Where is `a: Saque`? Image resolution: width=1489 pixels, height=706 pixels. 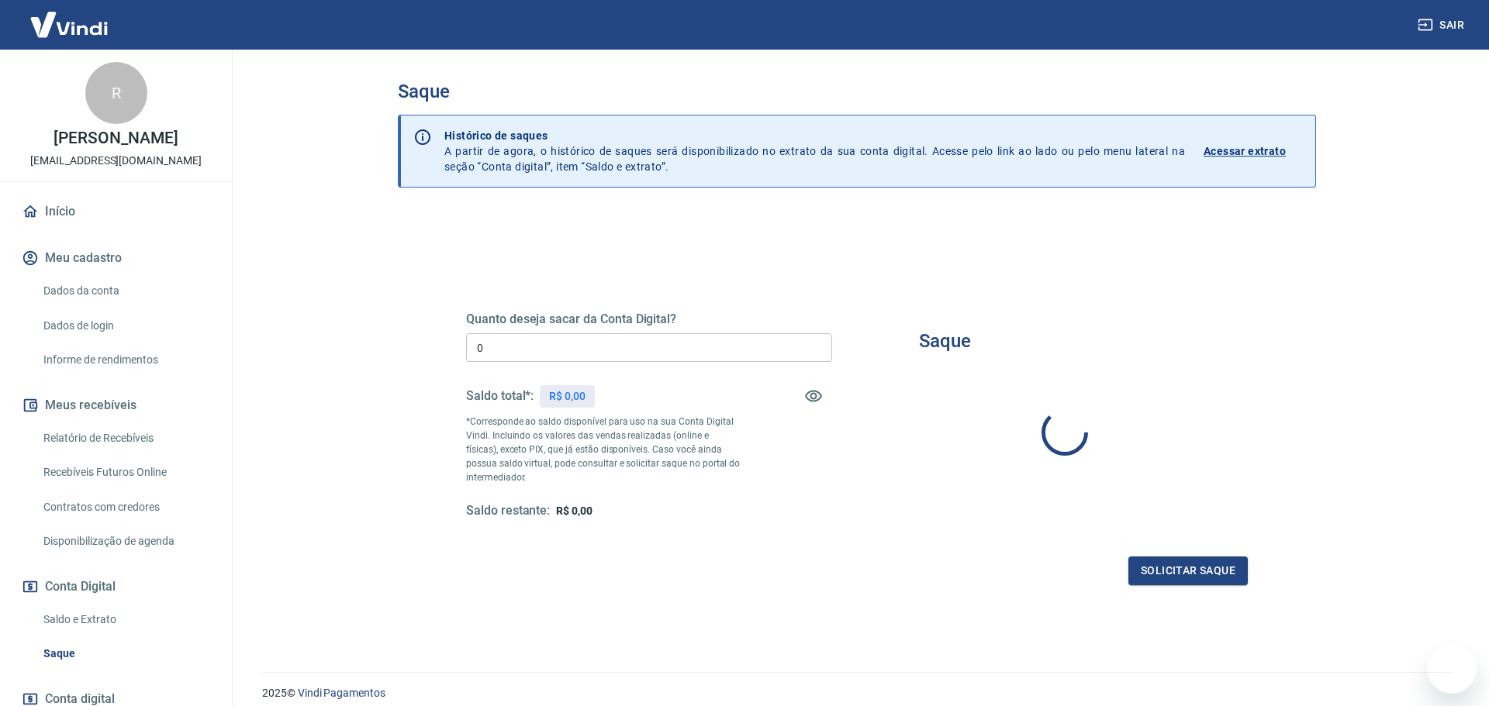
a: Saque is located at coordinates (125, 654).